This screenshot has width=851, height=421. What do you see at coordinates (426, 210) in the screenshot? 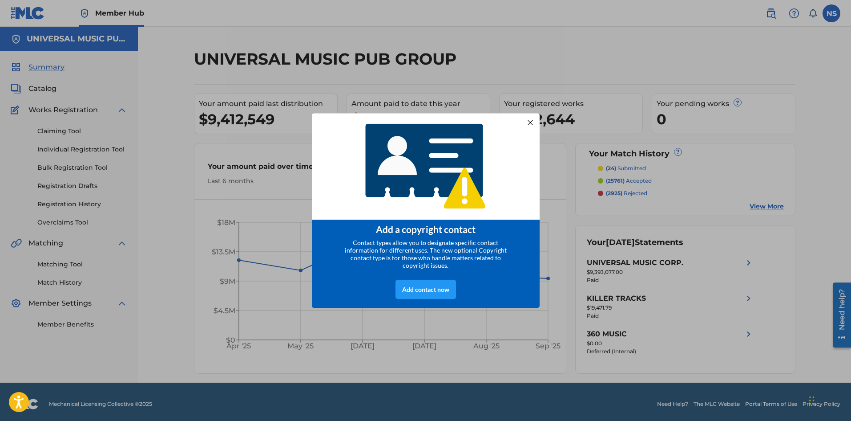
I see `div: entering modal` at bounding box center [426, 210].